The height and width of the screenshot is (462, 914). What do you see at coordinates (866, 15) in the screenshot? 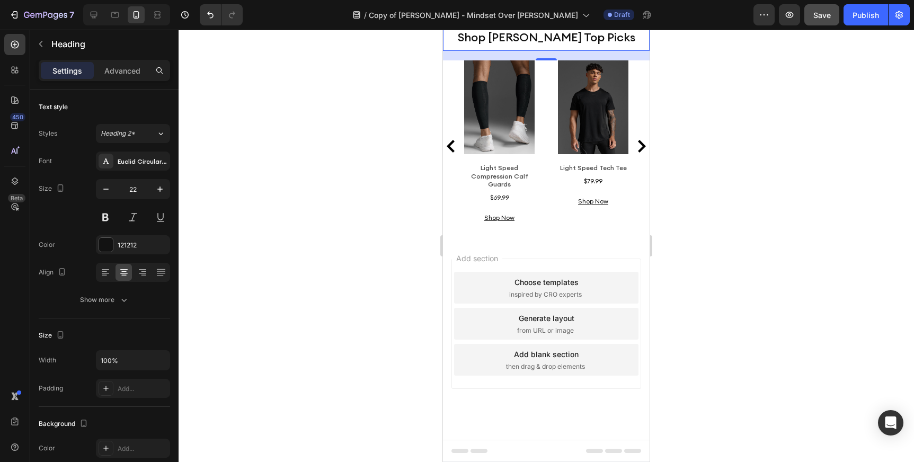
I see `button: Publish` at bounding box center [866, 15].